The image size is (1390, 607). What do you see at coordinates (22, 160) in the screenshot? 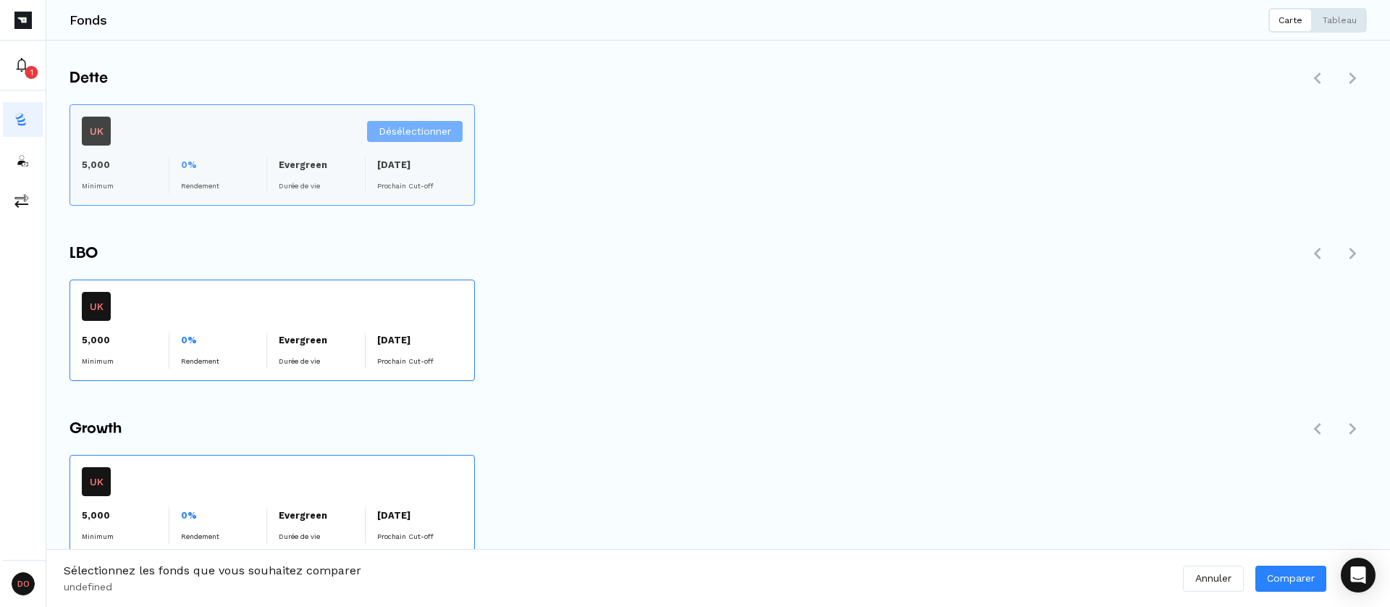
I see `a: investors` at bounding box center [22, 160].